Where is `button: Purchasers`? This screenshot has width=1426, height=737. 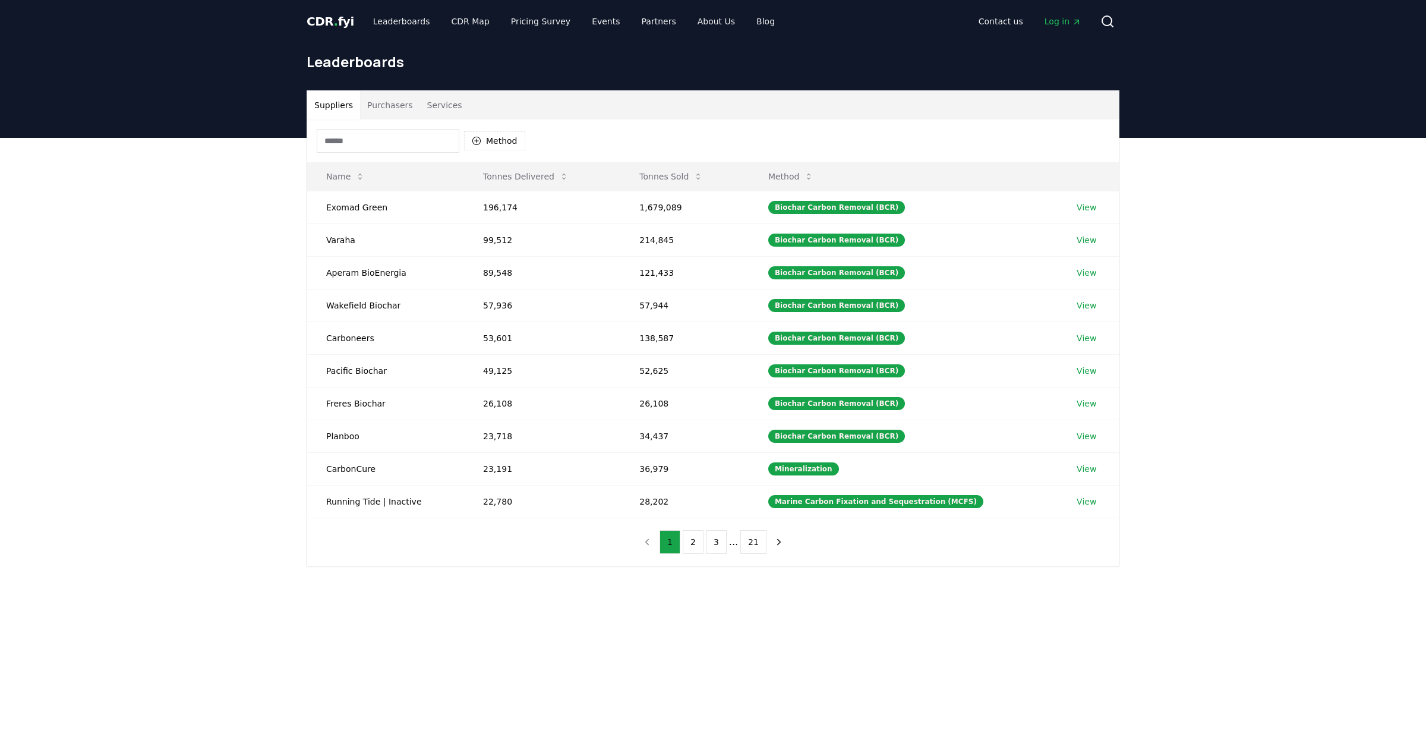 button: Purchasers is located at coordinates (390, 105).